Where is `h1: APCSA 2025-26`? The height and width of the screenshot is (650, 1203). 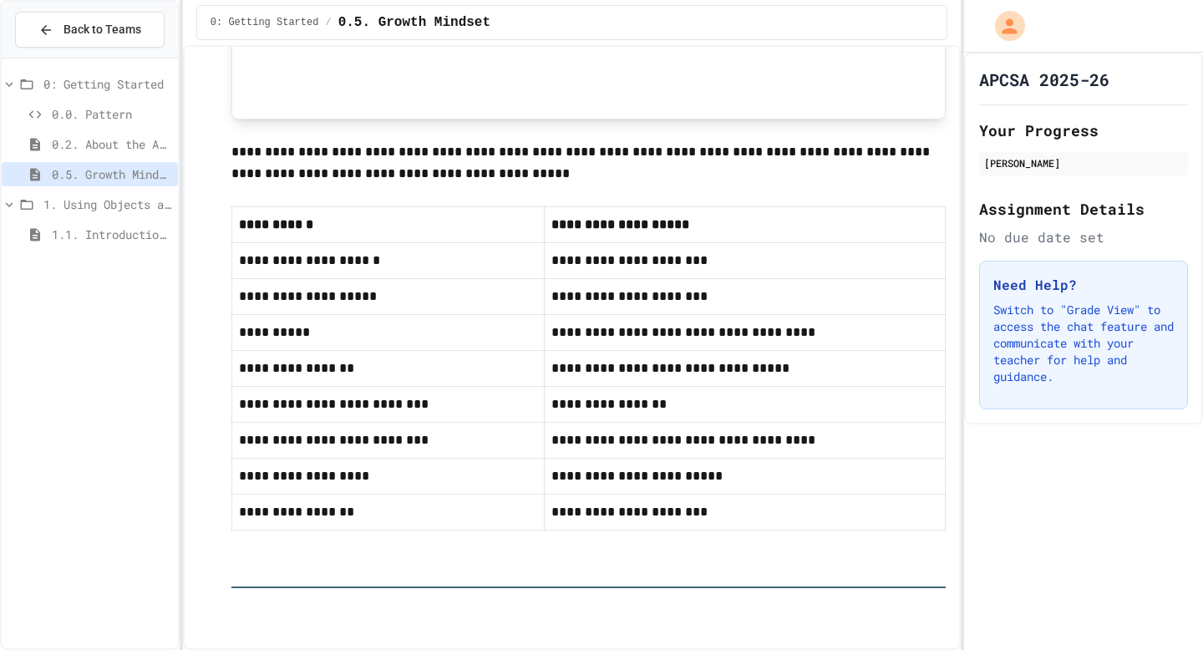 h1: APCSA 2025-26 is located at coordinates (1044, 79).